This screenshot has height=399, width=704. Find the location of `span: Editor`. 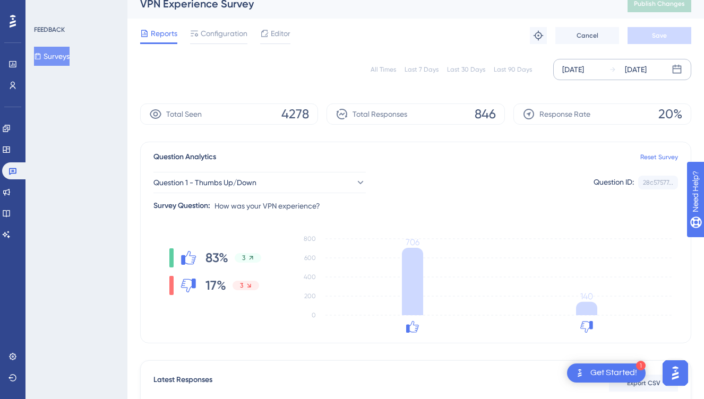

span: Editor is located at coordinates (280, 33).